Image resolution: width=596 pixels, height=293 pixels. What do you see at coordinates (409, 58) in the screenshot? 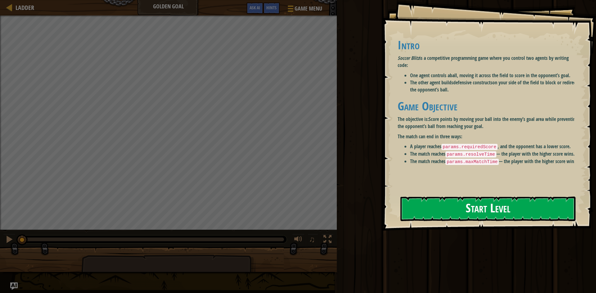
I see `em: Soccer Blitz` at bounding box center [409, 58].